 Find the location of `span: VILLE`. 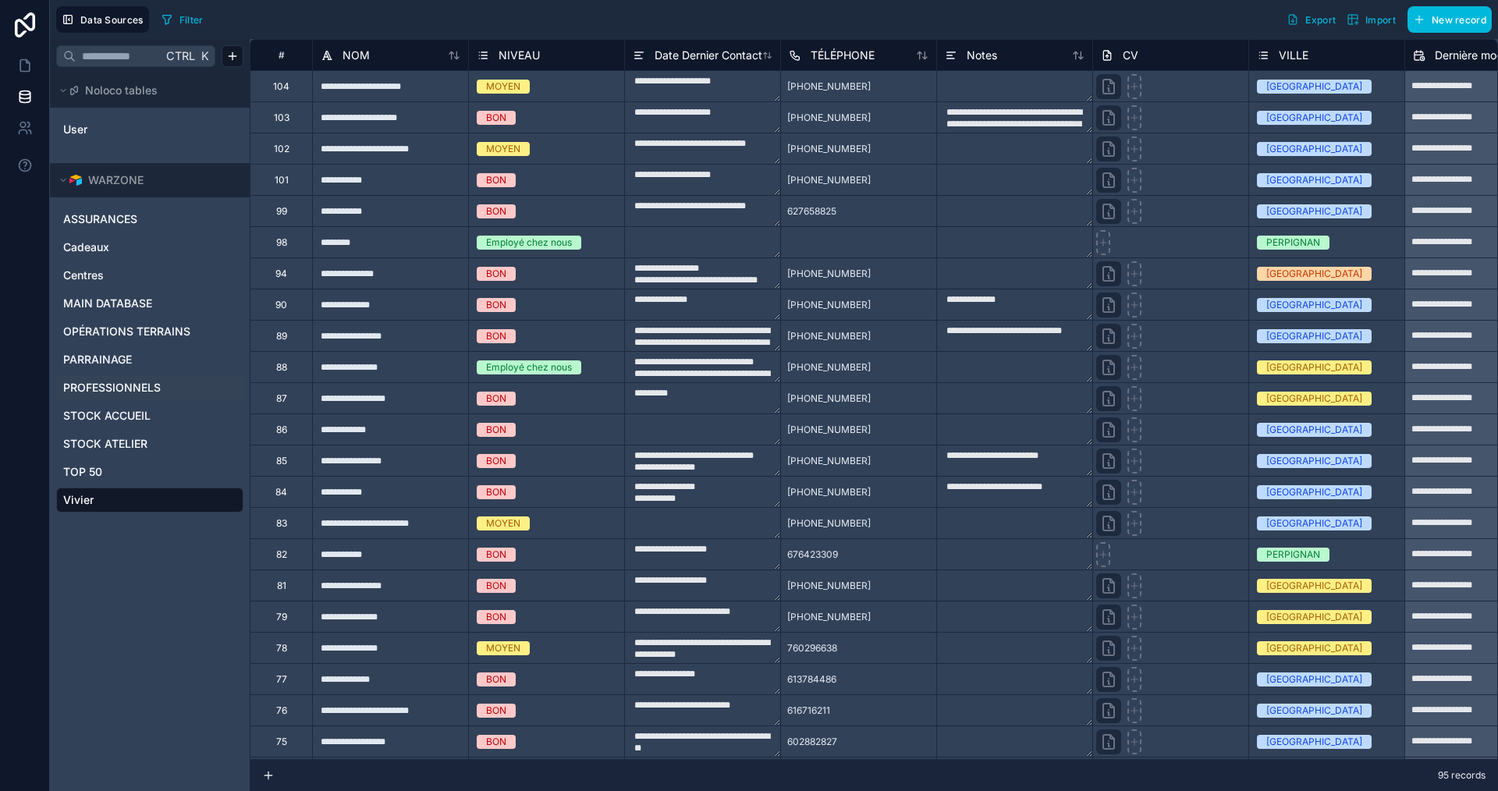

span: VILLE is located at coordinates (1294, 55).